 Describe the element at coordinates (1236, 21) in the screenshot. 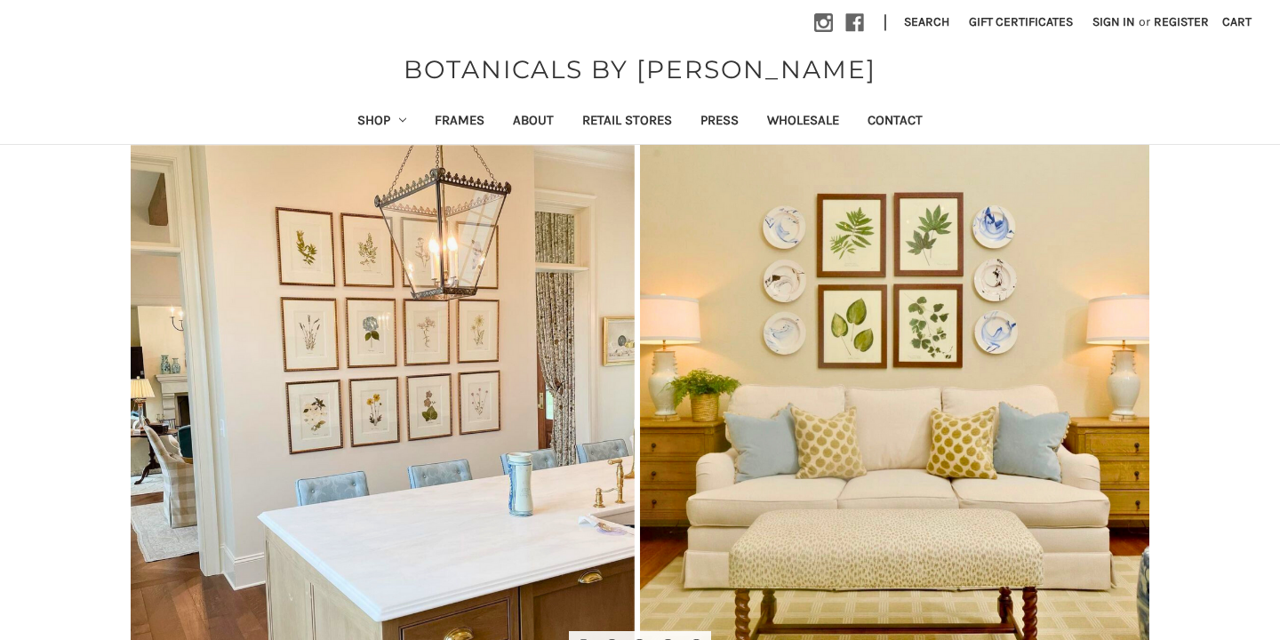

I see `span: Cart` at that location.